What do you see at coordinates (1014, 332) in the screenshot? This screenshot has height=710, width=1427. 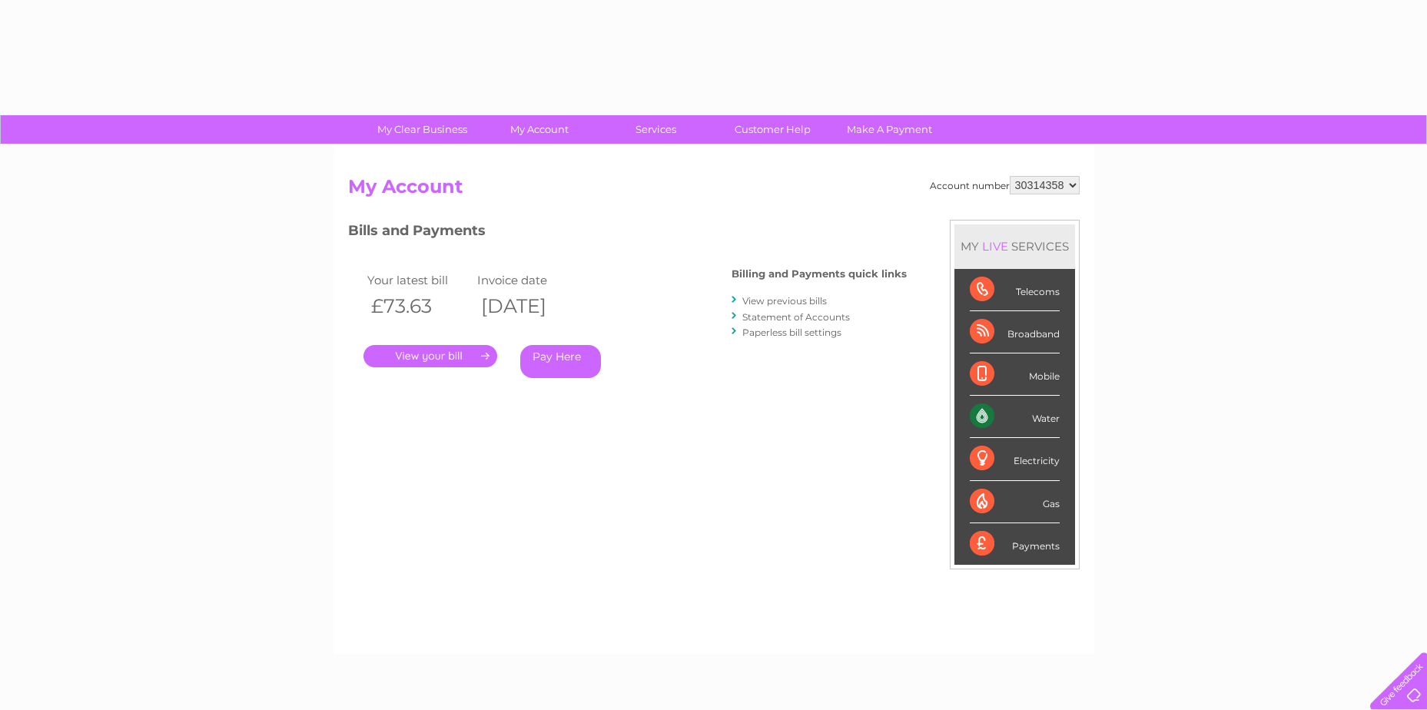 I see `div: Broadband` at bounding box center [1014, 332].